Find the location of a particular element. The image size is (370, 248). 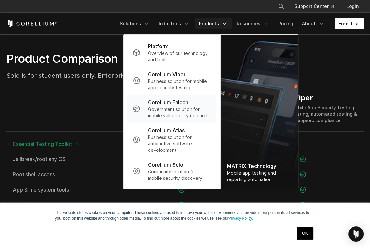

span: Root shell access is located at coordinates (63, 175).